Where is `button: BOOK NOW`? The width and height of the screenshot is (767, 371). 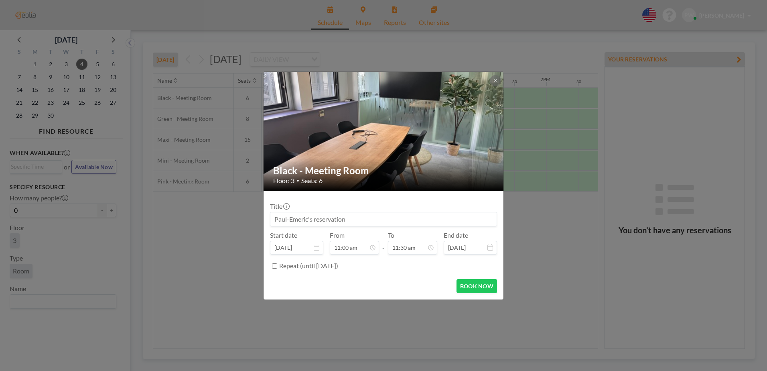 button: BOOK NOW is located at coordinates (477, 286).